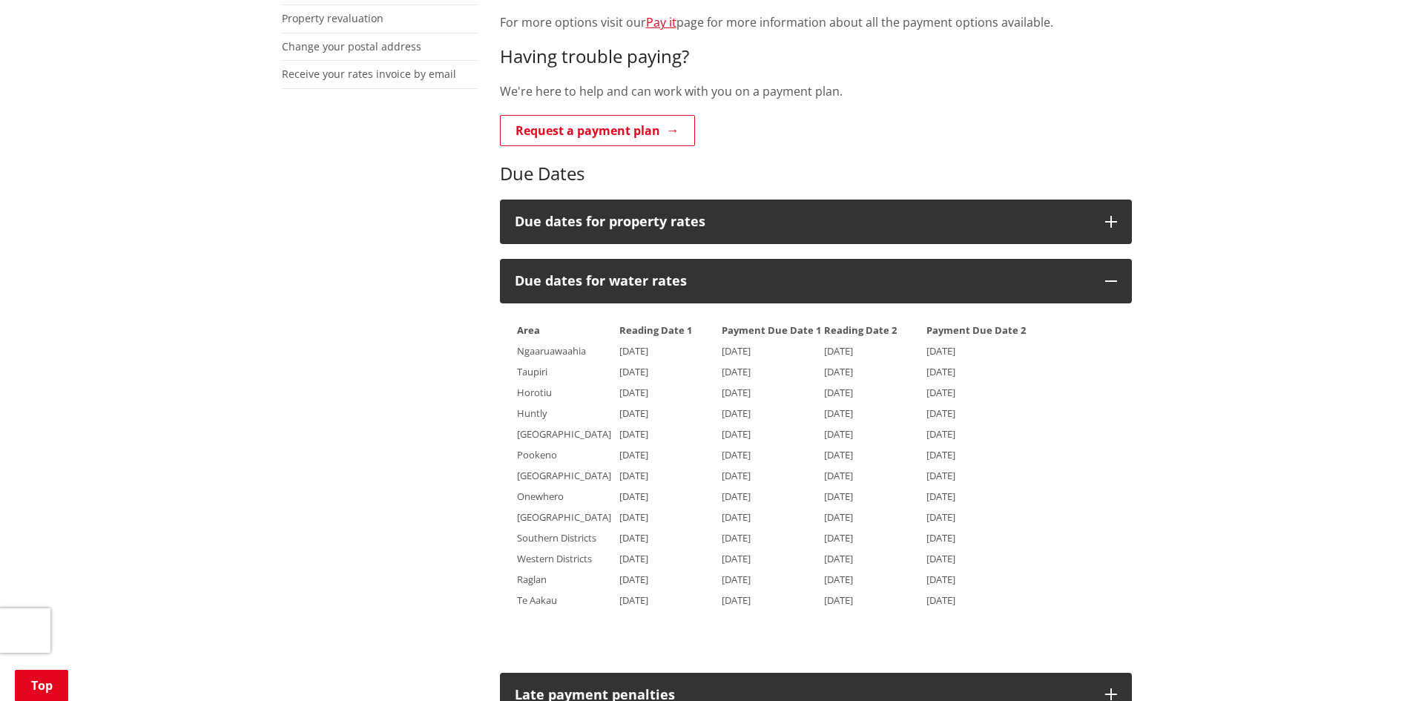  What do you see at coordinates (532, 579) in the screenshot?
I see `span: Raglan` at bounding box center [532, 579].